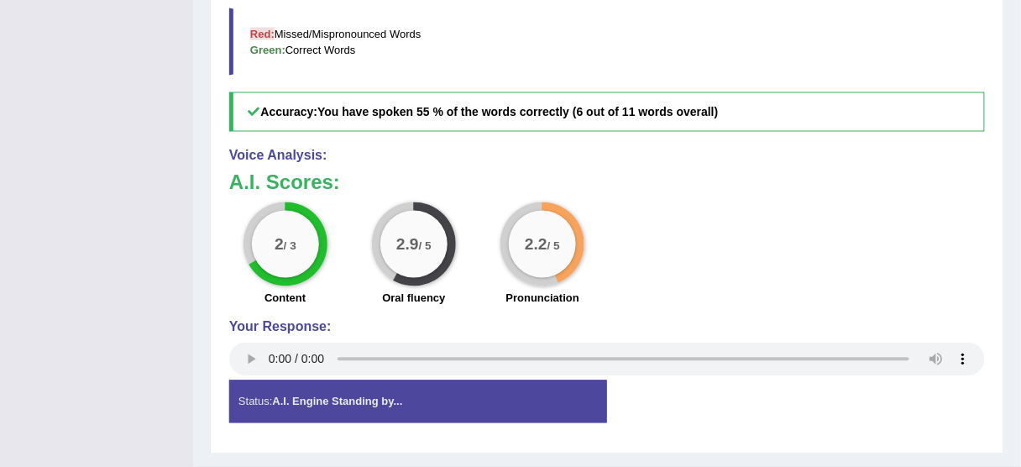  What do you see at coordinates (268, 50) in the screenshot?
I see `b: Green:` at bounding box center [268, 50].